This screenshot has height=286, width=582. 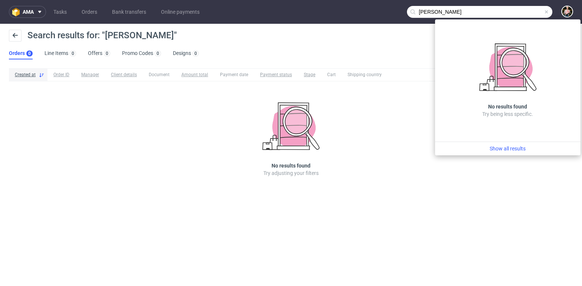 I want to click on span: Created at, so click(x=25, y=75).